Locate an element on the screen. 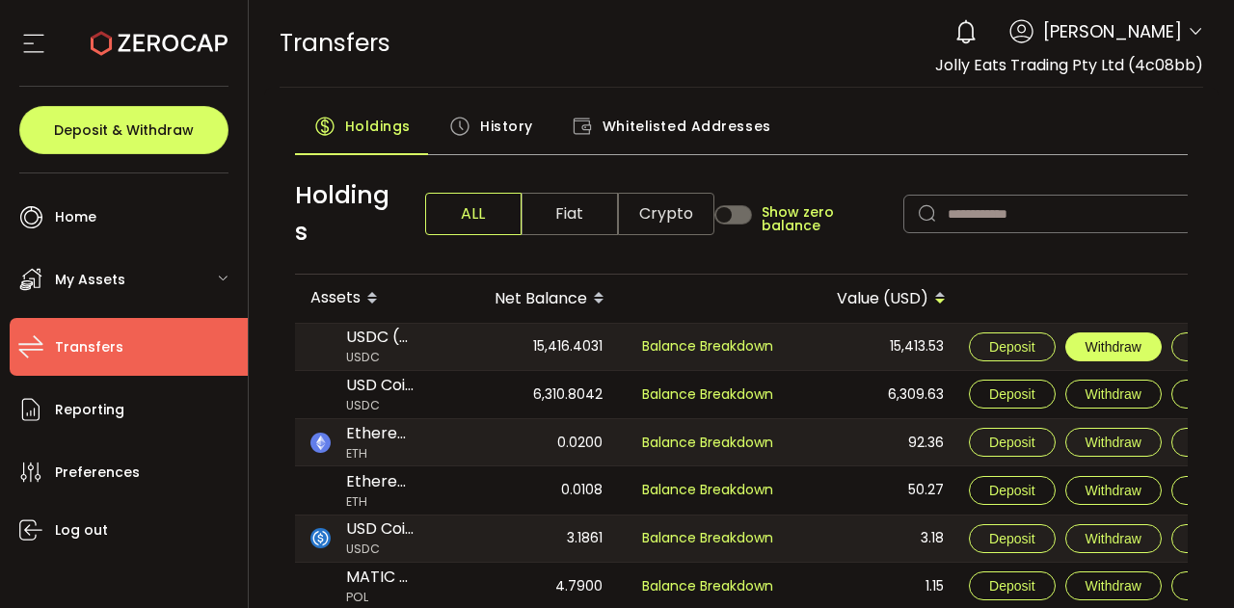 This screenshot has width=1234, height=608. span: Ethereum is located at coordinates (380, 434).